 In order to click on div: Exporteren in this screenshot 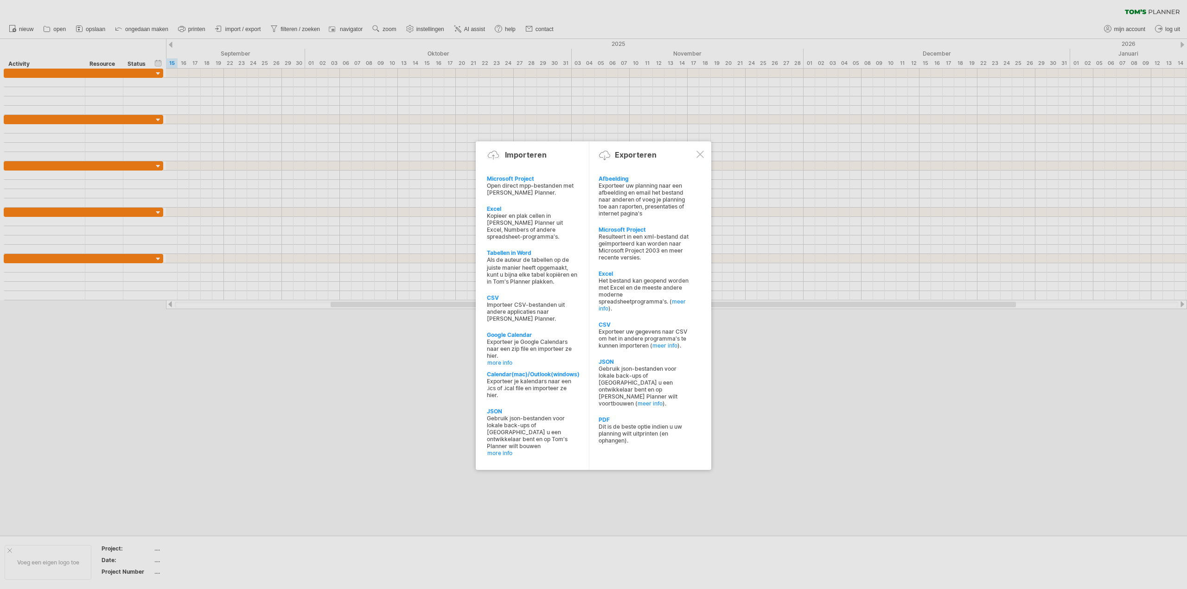, I will do `click(636, 155)`.